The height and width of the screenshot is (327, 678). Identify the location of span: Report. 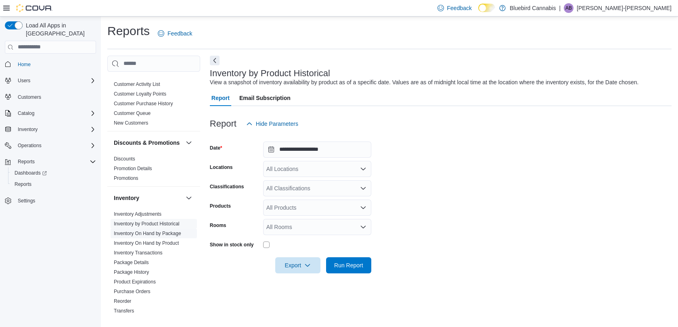
(220, 98).